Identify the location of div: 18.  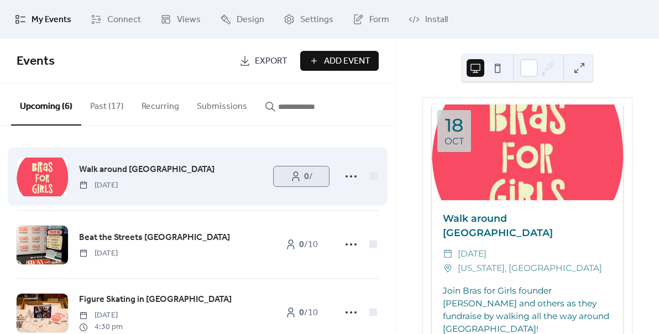
(454, 125).